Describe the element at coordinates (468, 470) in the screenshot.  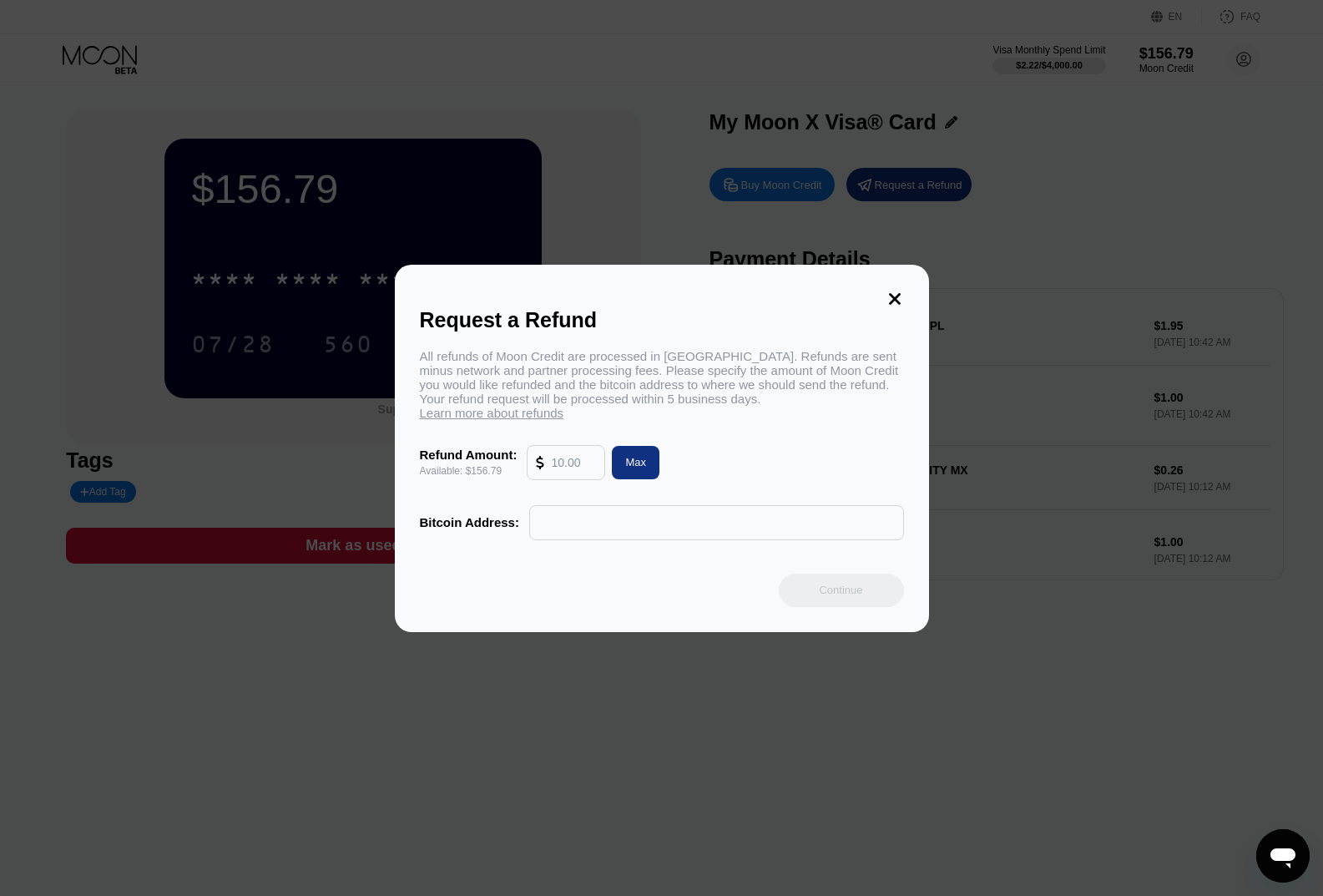
I see `div: Available: $156.79` at that location.